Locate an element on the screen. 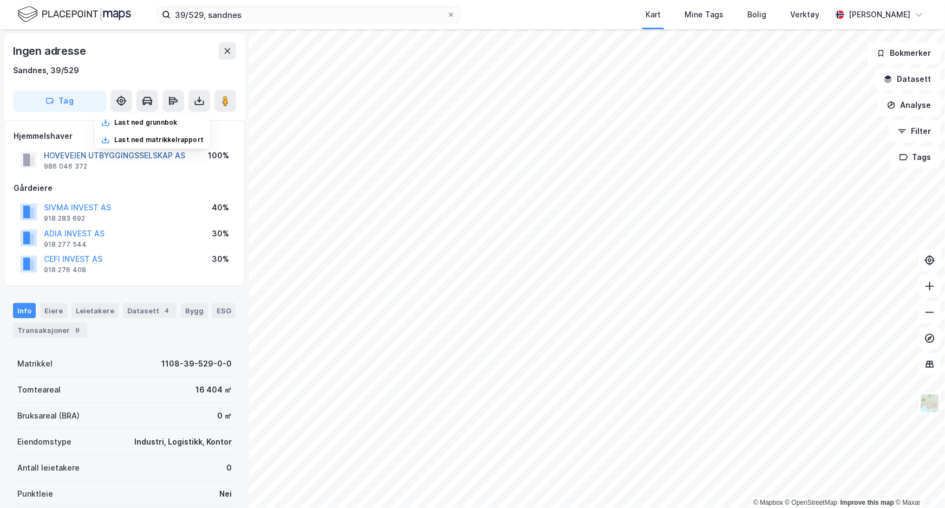 The height and width of the screenshot is (508, 945). div: 918 276 408 is located at coordinates (65, 270).